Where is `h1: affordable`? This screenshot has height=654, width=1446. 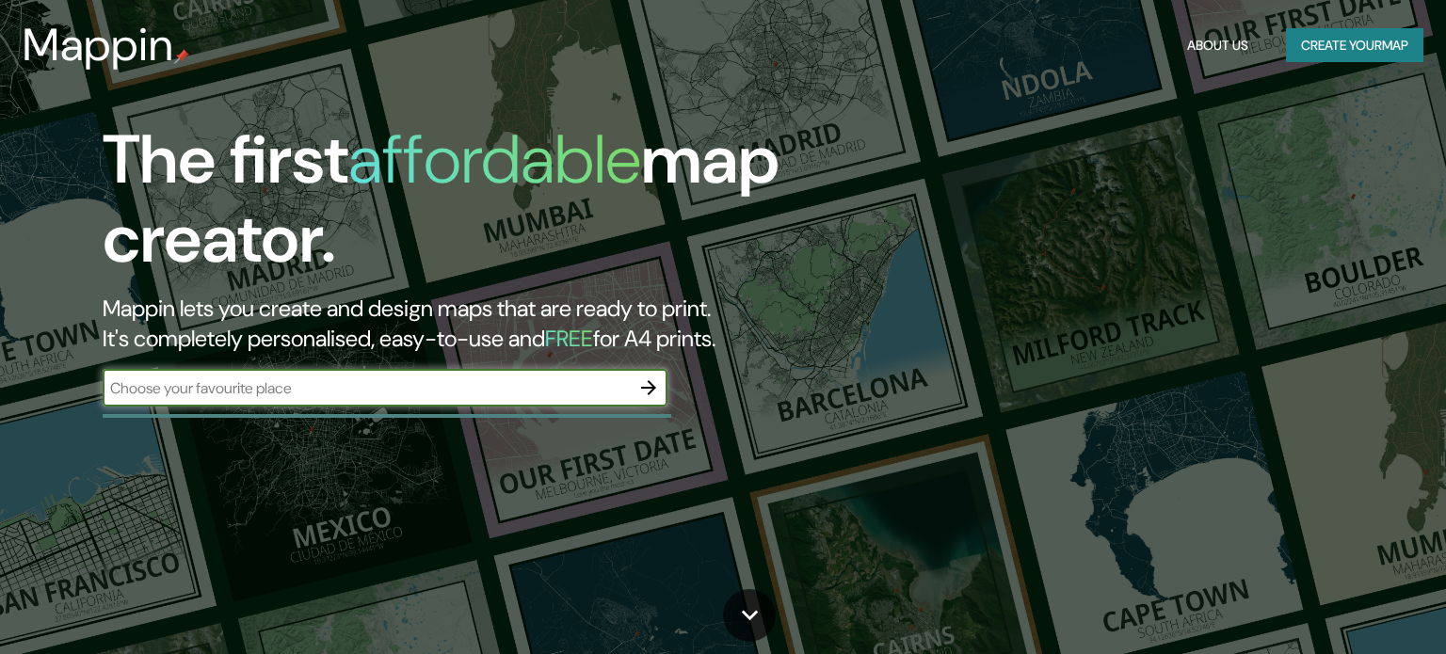 h1: affordable is located at coordinates (494, 159).